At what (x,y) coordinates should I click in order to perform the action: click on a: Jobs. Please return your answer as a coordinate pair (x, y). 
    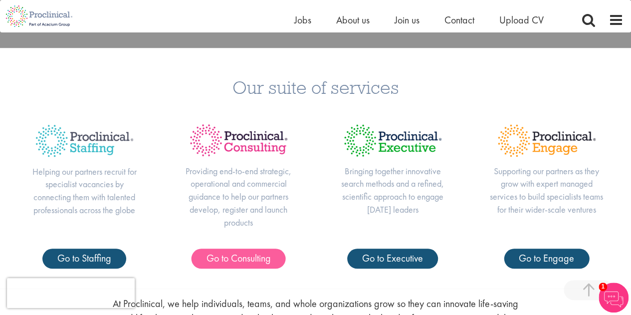
    Looking at the image, I should click on (303, 20).